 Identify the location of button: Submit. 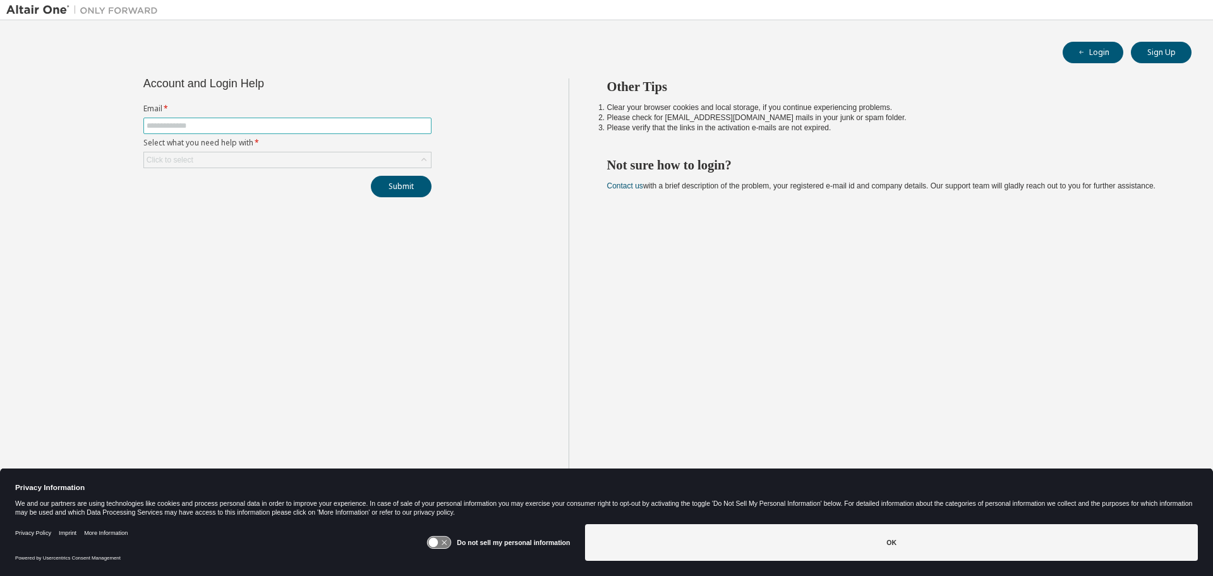
(401, 186).